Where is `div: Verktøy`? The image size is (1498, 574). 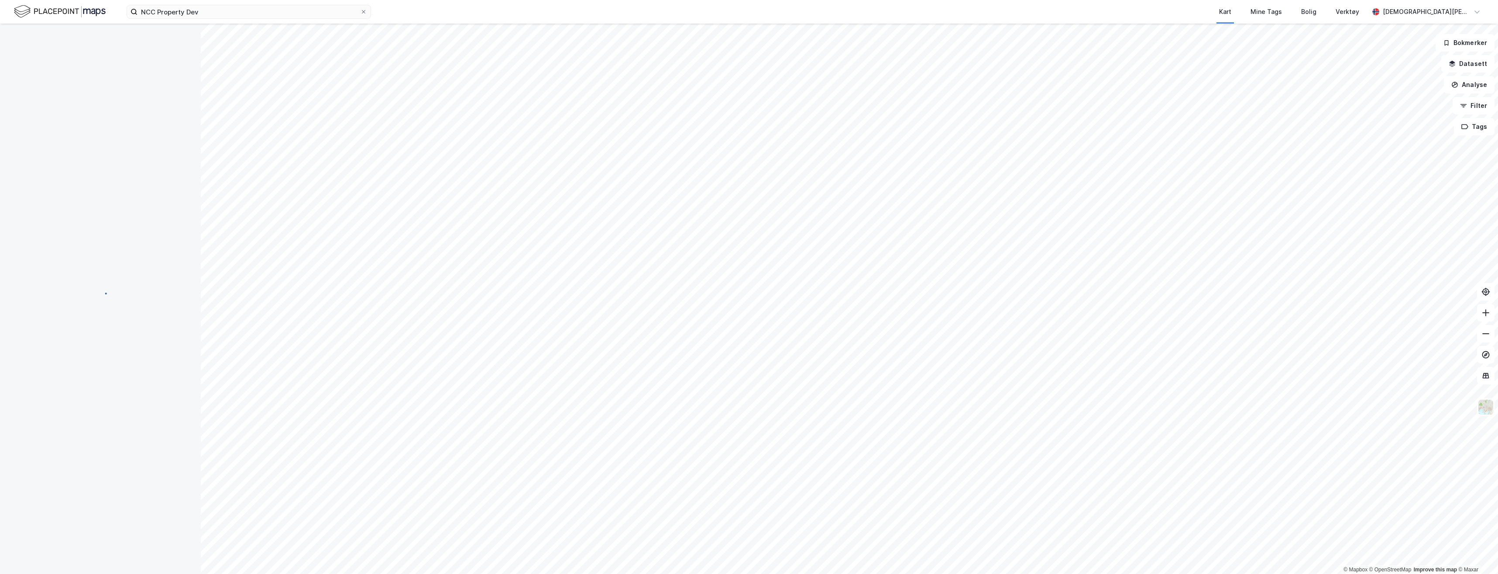 div: Verktøy is located at coordinates (1347, 12).